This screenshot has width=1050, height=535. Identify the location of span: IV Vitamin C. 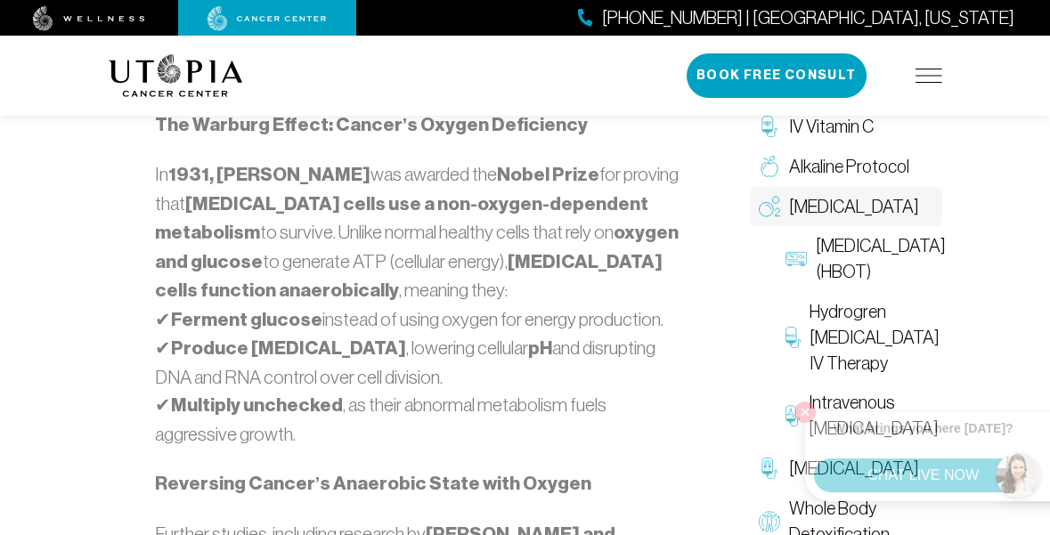
(831, 126).